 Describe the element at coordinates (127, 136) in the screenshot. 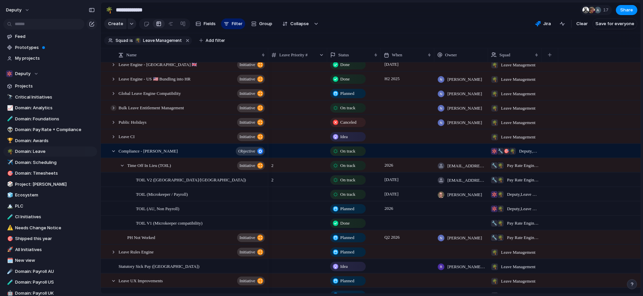

I see `span: Leave CI` at that location.